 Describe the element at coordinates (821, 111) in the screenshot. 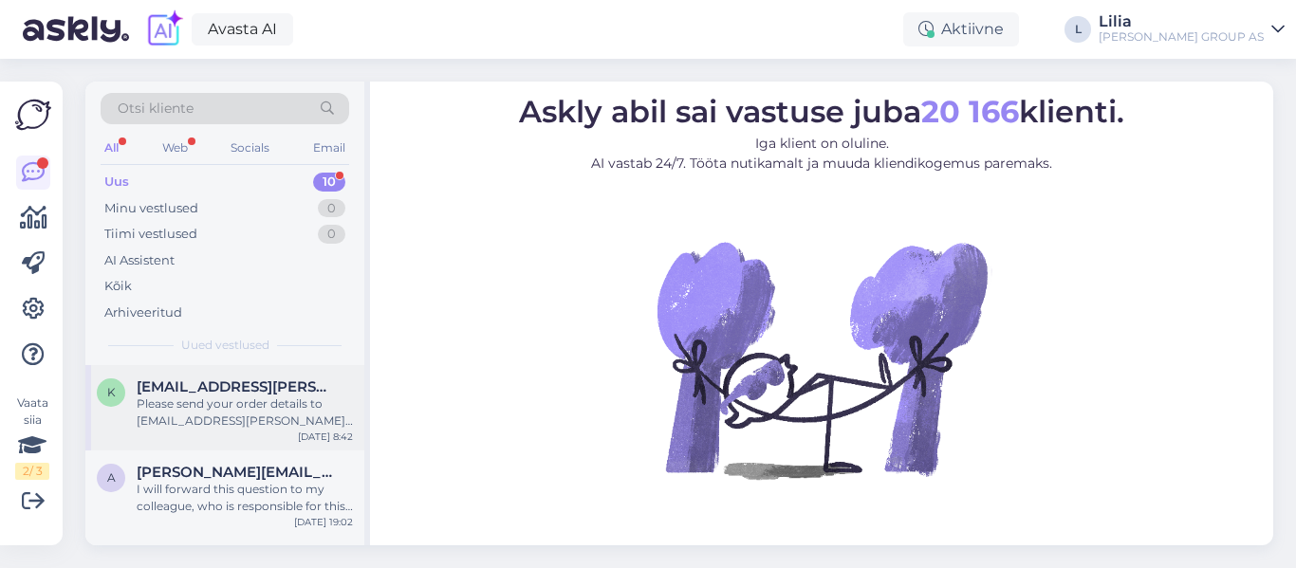

I see `span: Askly abil sai vastuse juba klienti.` at that location.